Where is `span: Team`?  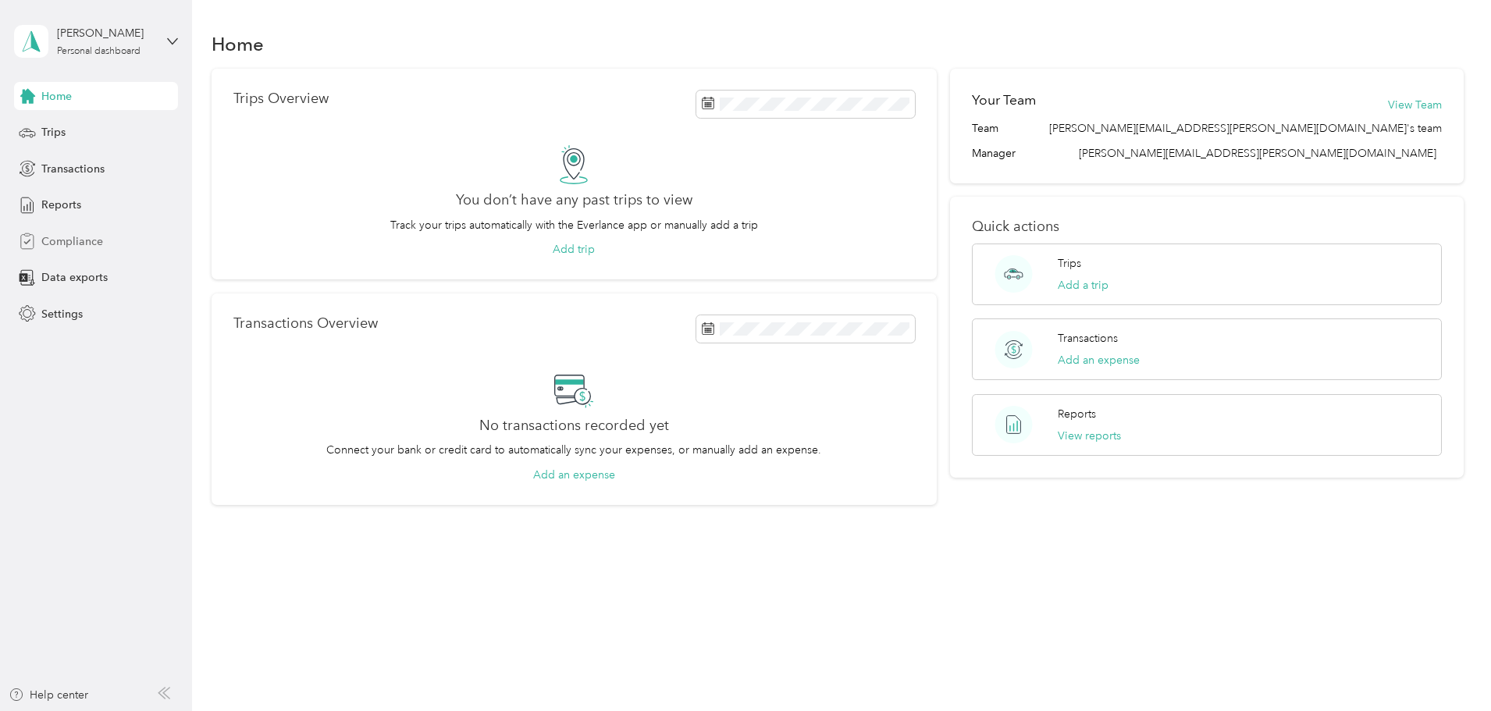
span: Team is located at coordinates (985, 128).